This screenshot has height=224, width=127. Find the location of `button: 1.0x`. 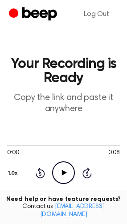

button: 1.0x is located at coordinates (14, 174).